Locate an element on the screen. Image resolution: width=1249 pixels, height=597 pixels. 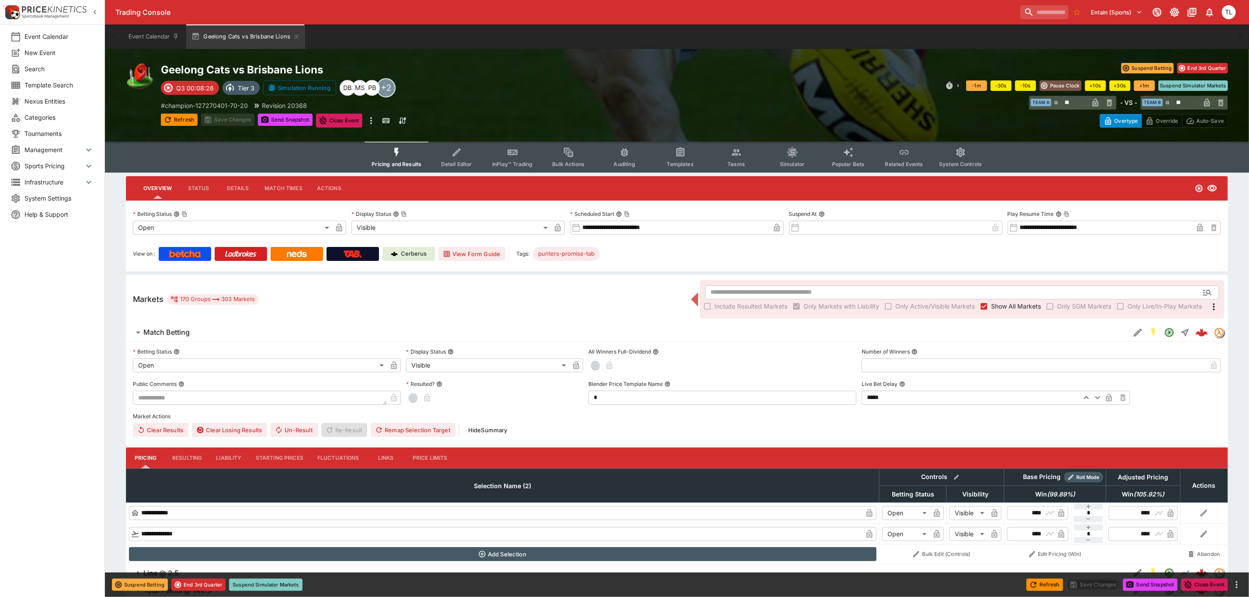
button: -30s is located at coordinates (1002, 86).